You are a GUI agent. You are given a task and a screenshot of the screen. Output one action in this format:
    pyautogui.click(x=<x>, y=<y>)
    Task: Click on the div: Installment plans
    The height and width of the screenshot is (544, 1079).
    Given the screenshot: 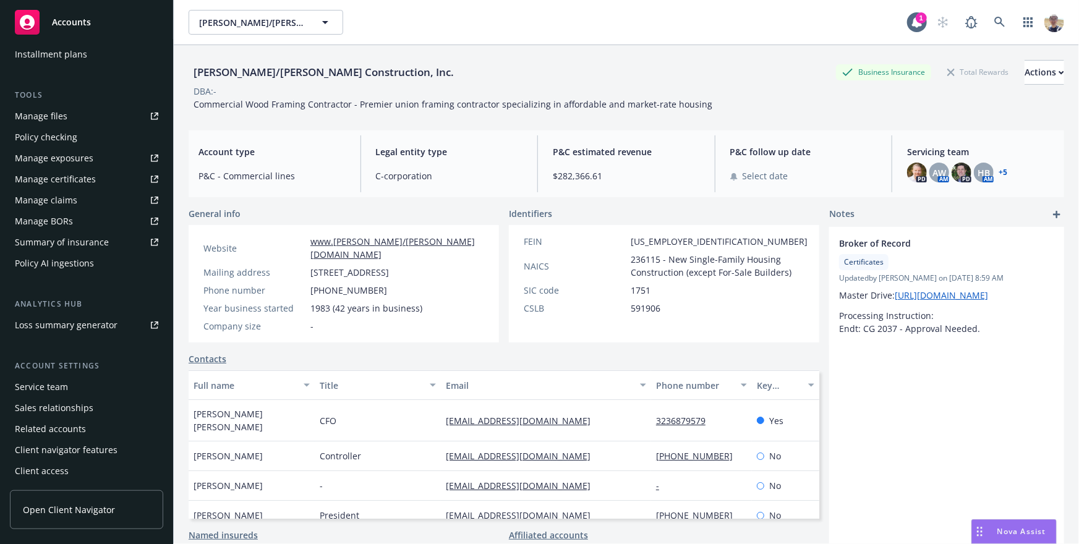 What is the action you would take?
    pyautogui.click(x=51, y=54)
    